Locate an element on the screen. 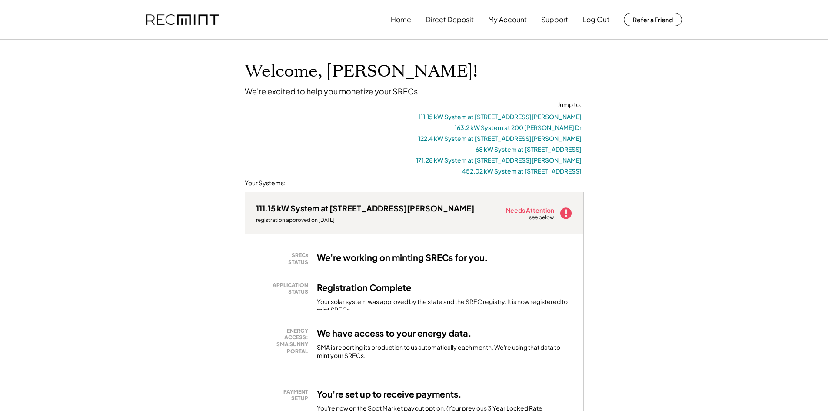 This screenshot has width=828, height=411. div: Needs Attention is located at coordinates (530, 210).